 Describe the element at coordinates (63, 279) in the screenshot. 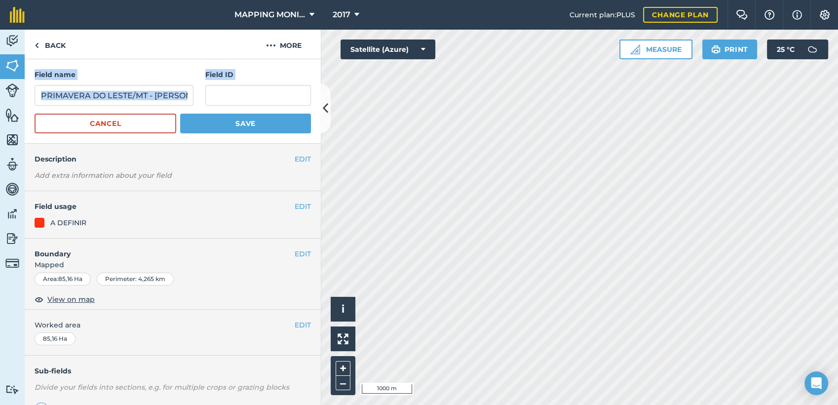

I see `div: Area : 85,16 Ha` at that location.